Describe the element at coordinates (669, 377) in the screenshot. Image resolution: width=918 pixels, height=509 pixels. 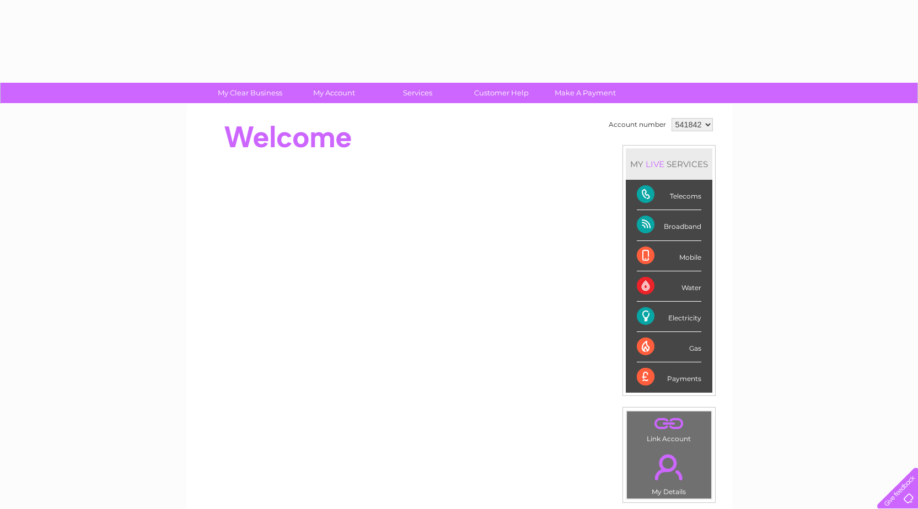
I see `div: Payments` at that location.